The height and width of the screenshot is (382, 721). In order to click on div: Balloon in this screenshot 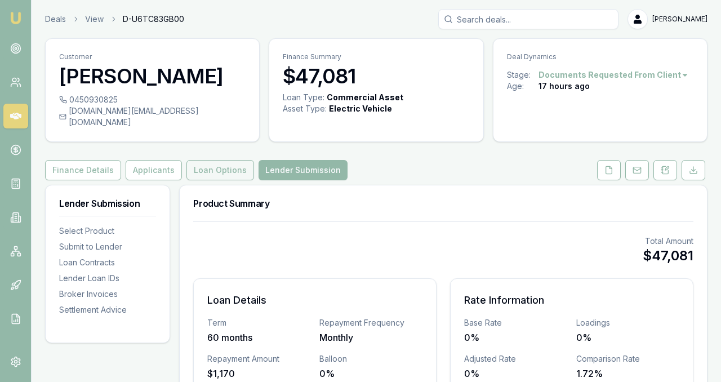, I will do `click(370, 359)`.